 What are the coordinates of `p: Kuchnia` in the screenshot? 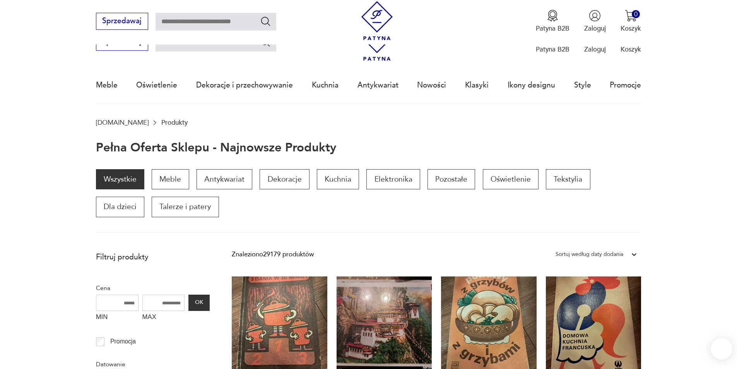 It's located at (338, 179).